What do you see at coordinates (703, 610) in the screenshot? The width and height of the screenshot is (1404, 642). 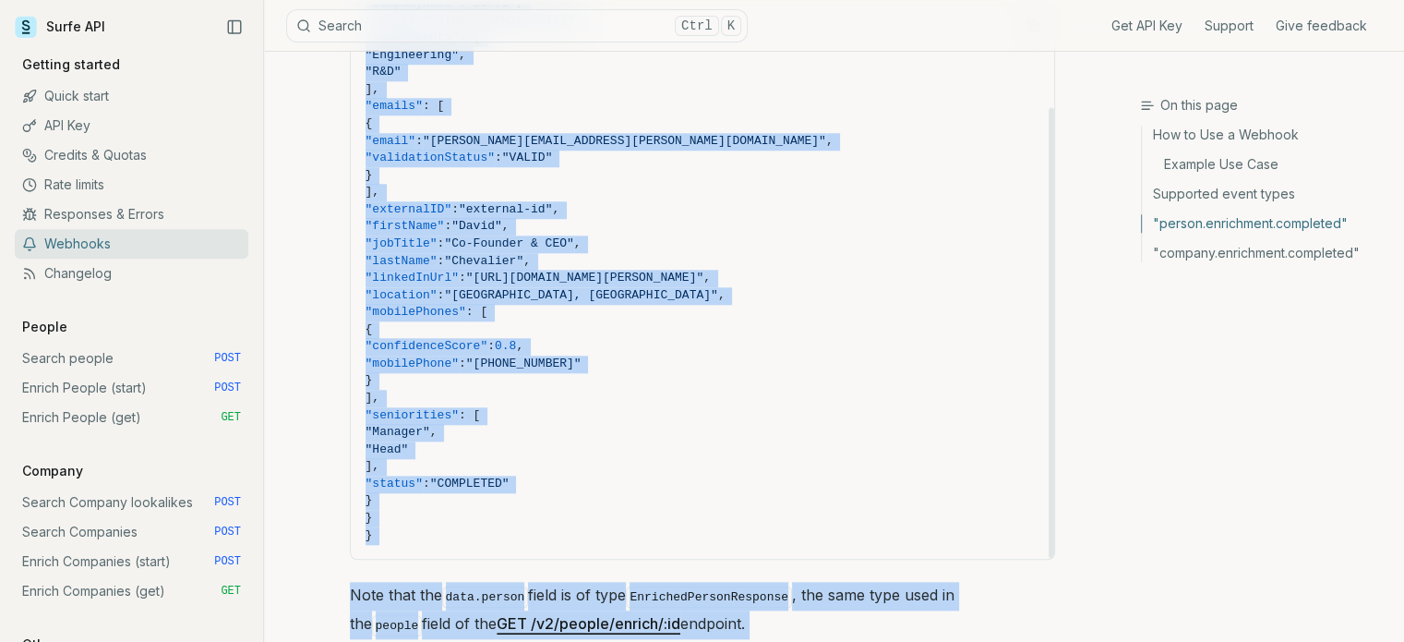 I see `p: Note that the field is of type , the same type used in the field of the endpoint.` at bounding box center [703, 610].